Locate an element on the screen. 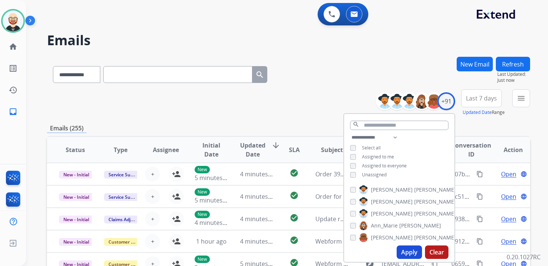  button: Last 7 days is located at coordinates (482, 98).